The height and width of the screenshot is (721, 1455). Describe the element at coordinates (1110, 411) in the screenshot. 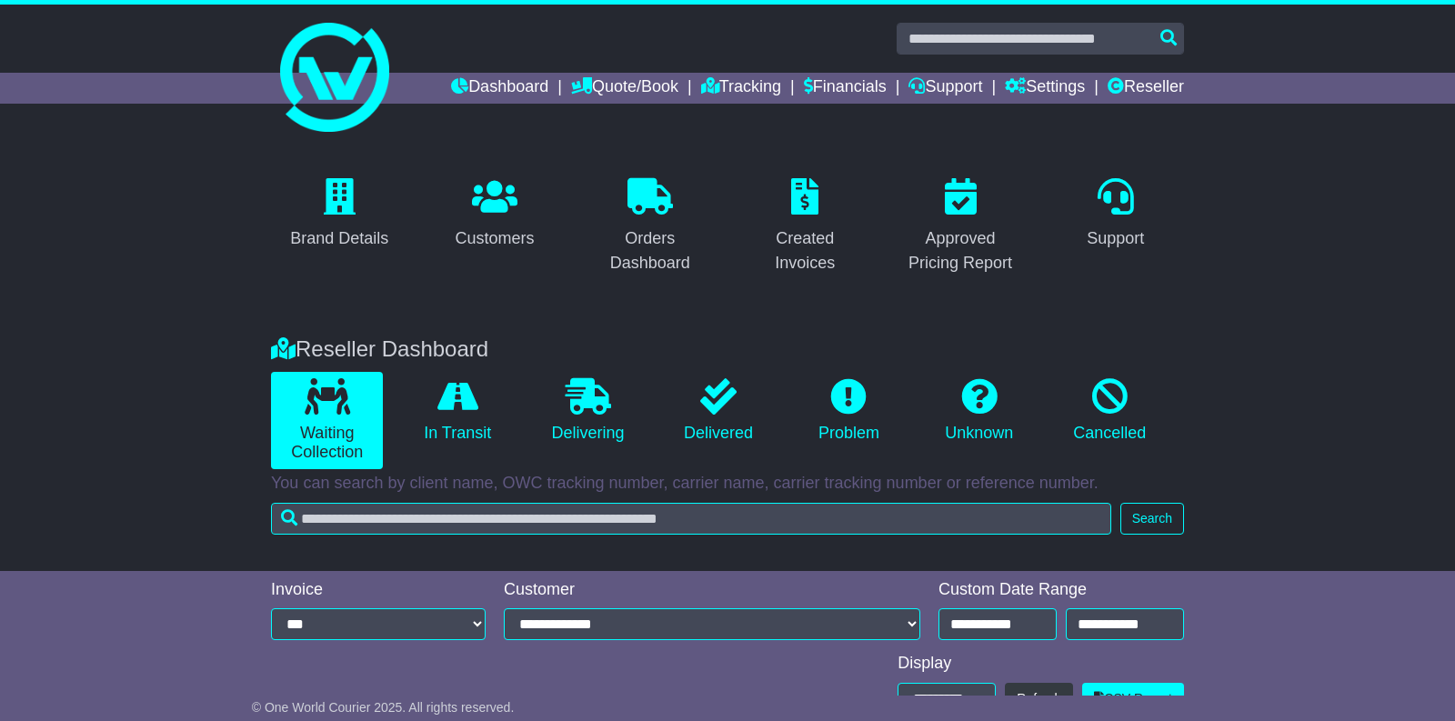

I see `a: Cancelled` at that location.